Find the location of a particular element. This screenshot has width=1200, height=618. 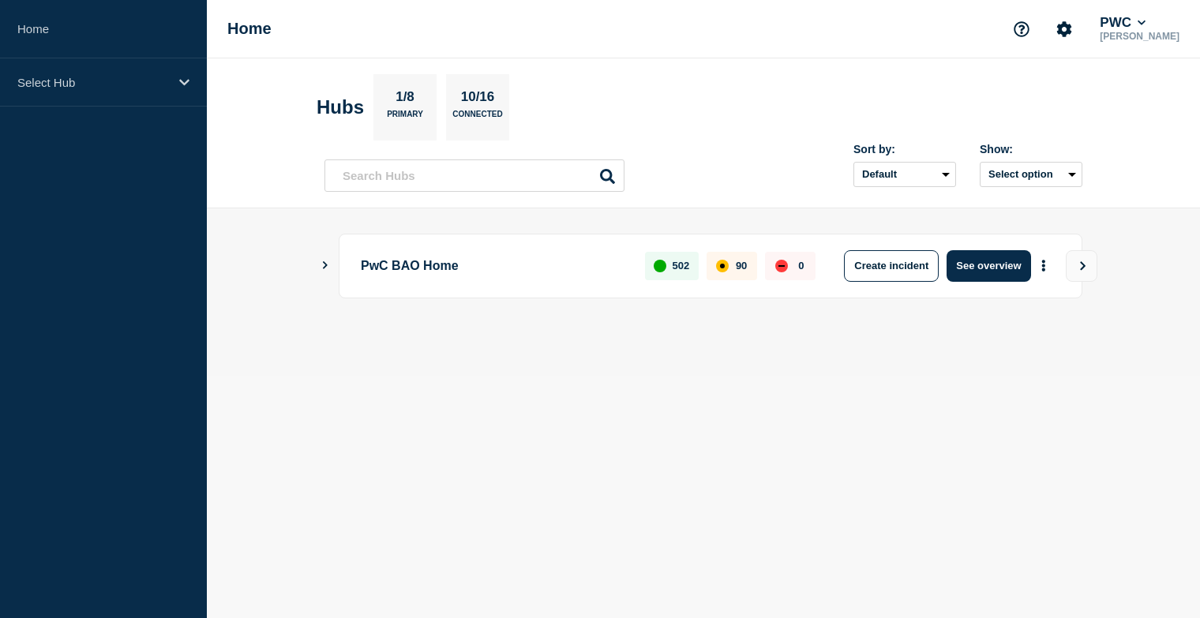

button: See overview is located at coordinates (988, 266).